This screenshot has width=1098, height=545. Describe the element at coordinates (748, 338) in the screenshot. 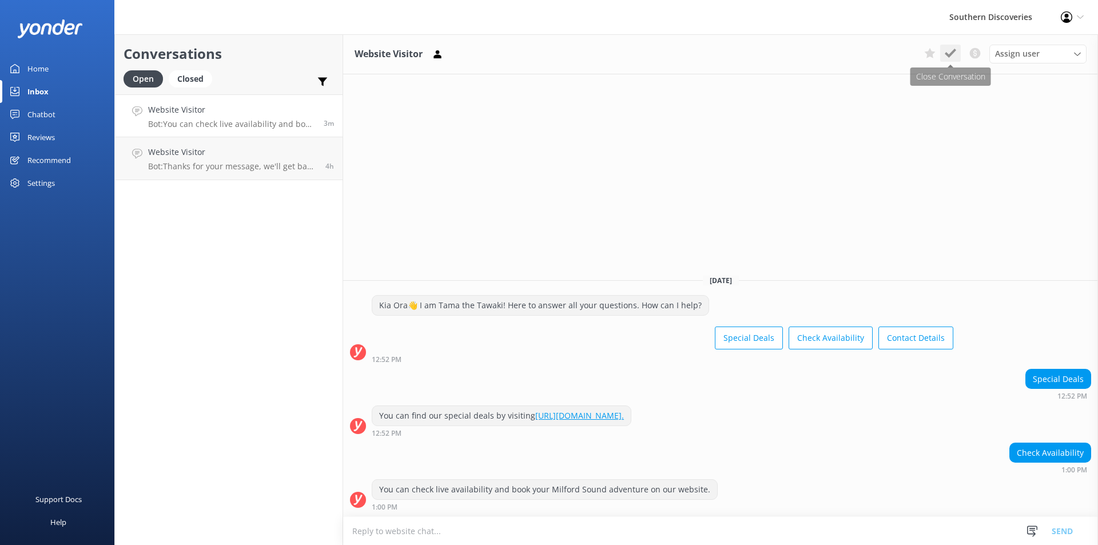

I see `button: Special Deals` at that location.